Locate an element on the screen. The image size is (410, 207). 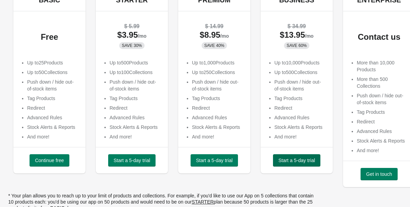
span: Get in touch is located at coordinates (379, 175).